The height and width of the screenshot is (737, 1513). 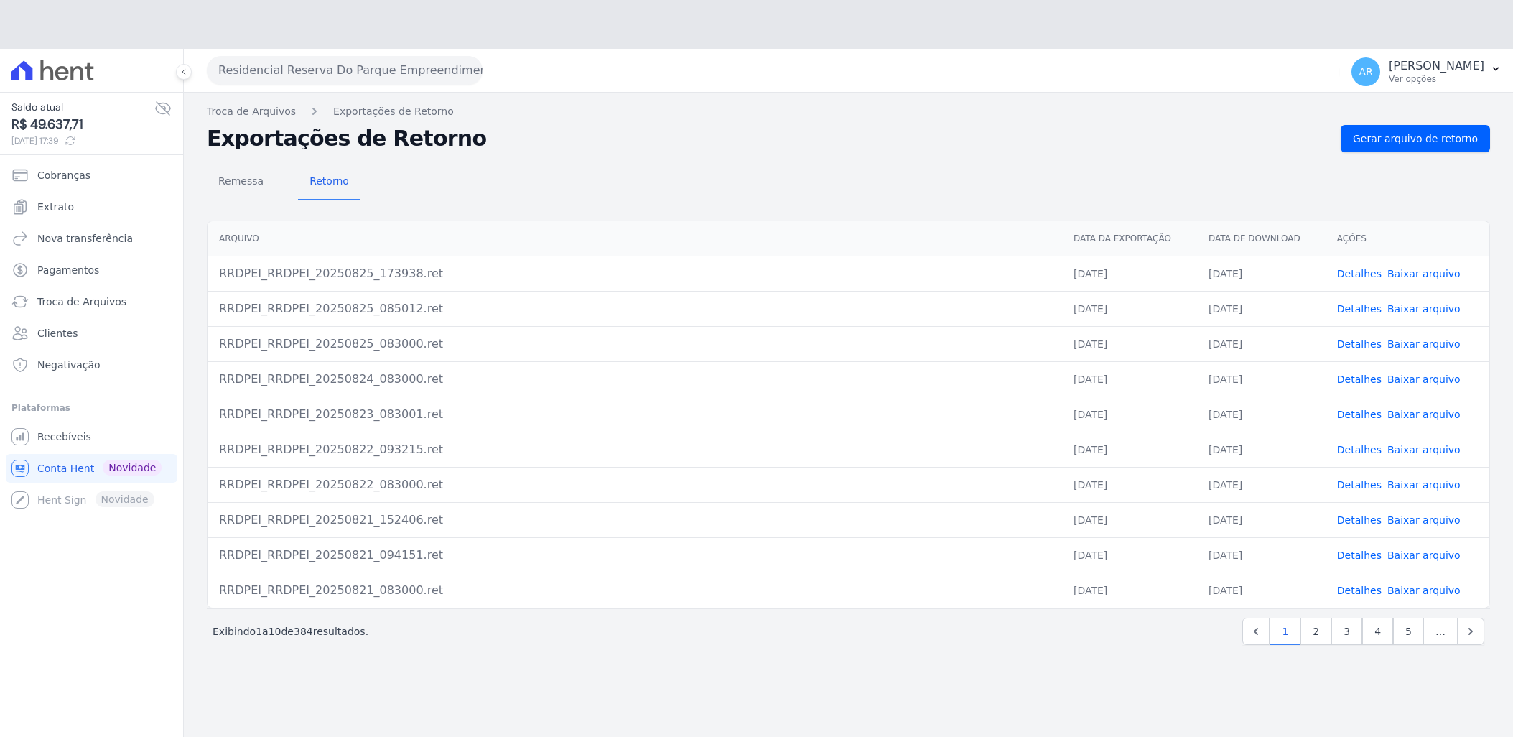 What do you see at coordinates (1378, 631) in the screenshot?
I see `a: 4` at bounding box center [1378, 631].